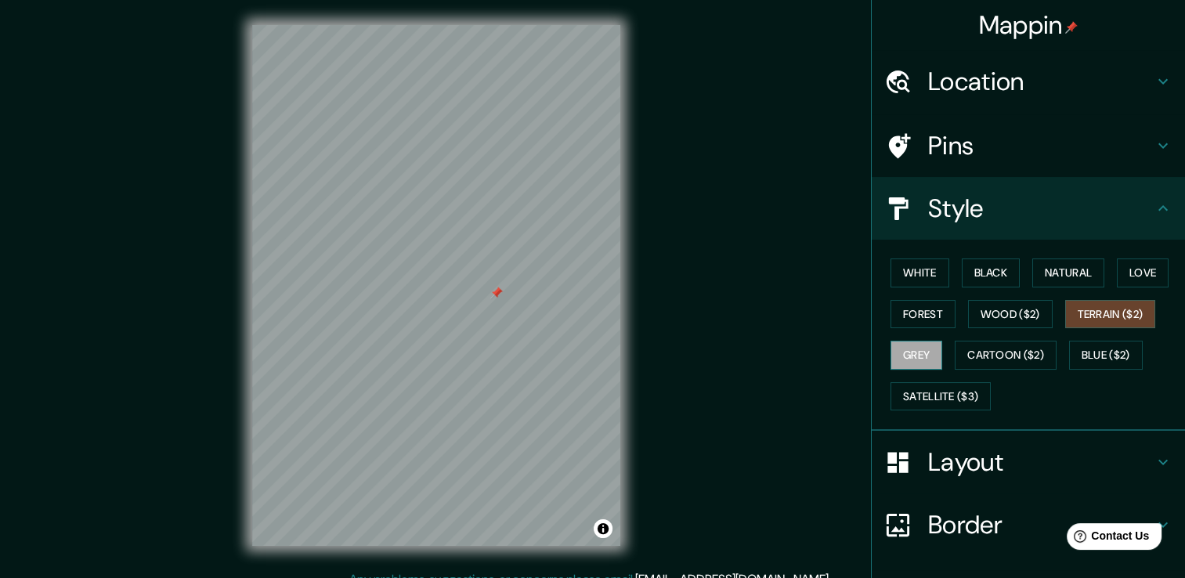 The height and width of the screenshot is (578, 1185). I want to click on div: Style, so click(1028, 208).